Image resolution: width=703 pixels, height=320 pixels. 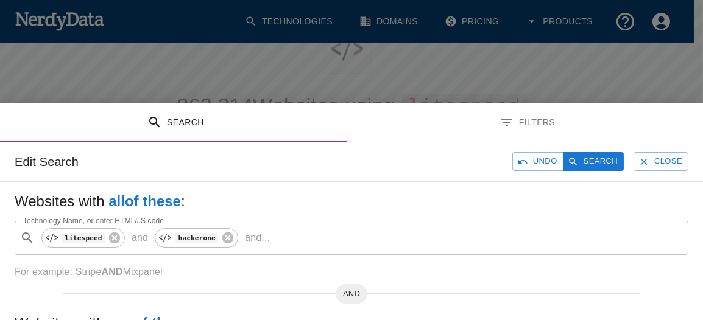 What do you see at coordinates (351, 272) in the screenshot?
I see `p: For example: Stripe Mixpanel` at bounding box center [351, 272].